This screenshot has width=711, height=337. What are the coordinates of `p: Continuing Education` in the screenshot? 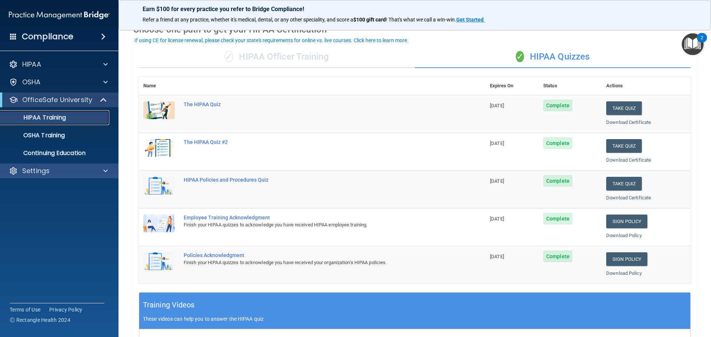 It's located at (55, 153).